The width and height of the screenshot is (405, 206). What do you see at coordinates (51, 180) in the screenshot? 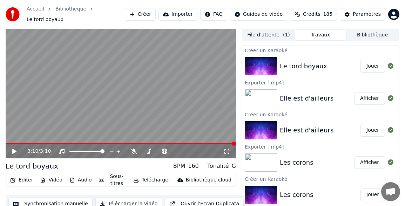
I see `button: Vidéo` at bounding box center [51, 180].